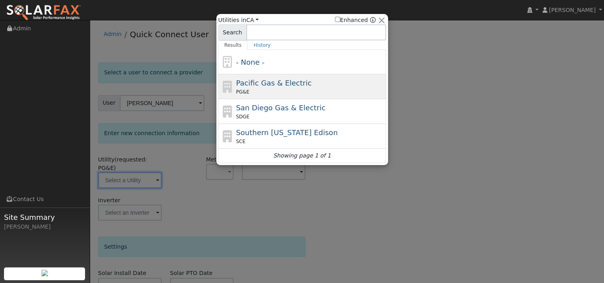 The width and height of the screenshot is (604, 283). What do you see at coordinates (232, 32) in the screenshot?
I see `span: Search` at bounding box center [232, 32].